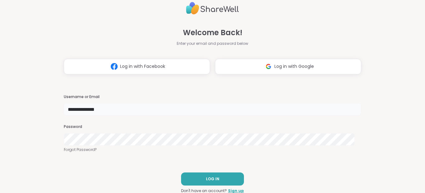  What do you see at coordinates (212, 179) in the screenshot?
I see `span: LOG IN` at bounding box center [212, 179].